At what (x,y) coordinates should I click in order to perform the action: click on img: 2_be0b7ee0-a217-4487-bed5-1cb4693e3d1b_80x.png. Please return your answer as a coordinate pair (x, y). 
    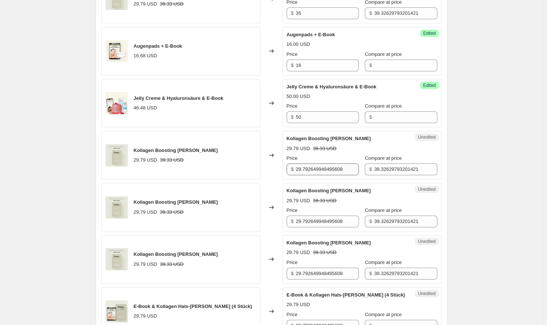
    Looking at the image, I should click on (117, 51).